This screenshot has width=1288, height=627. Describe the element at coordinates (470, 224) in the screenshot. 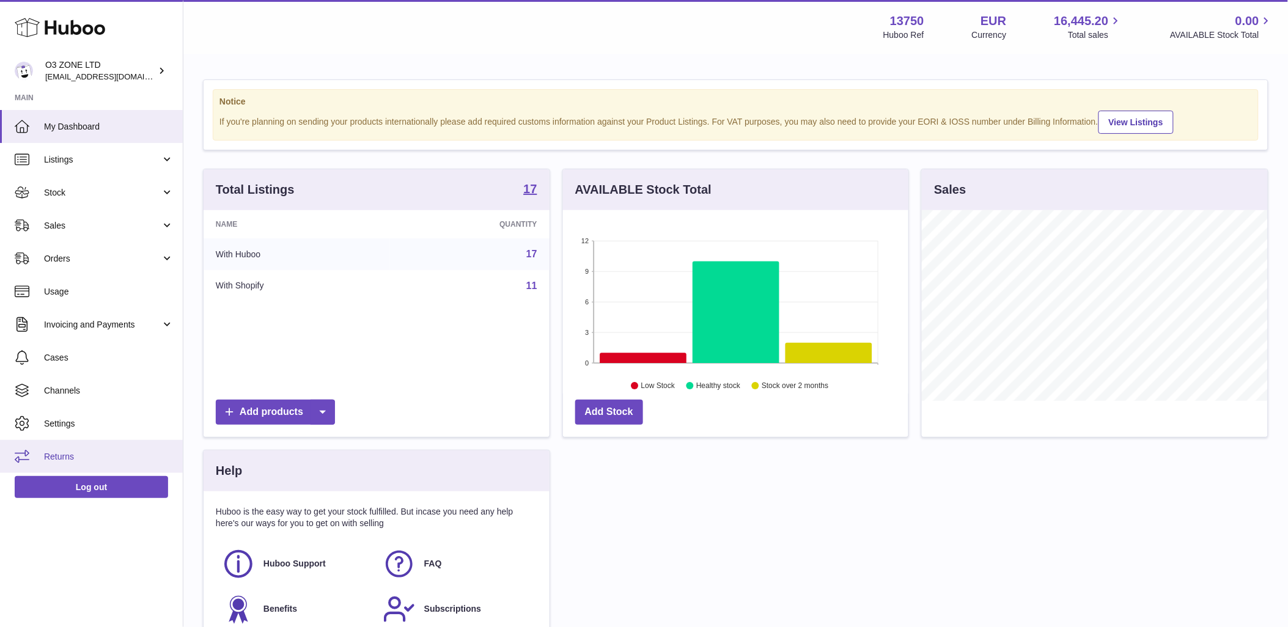

I see `th: Quantity` at that location.